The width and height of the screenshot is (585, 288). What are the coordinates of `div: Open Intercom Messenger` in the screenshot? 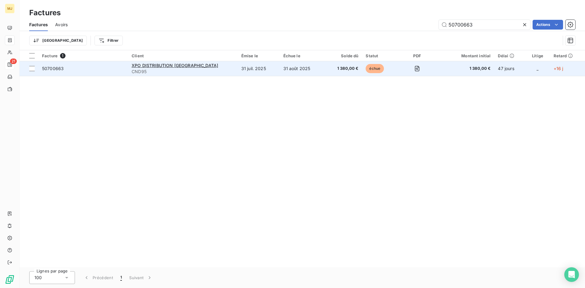 It's located at (572, 275).